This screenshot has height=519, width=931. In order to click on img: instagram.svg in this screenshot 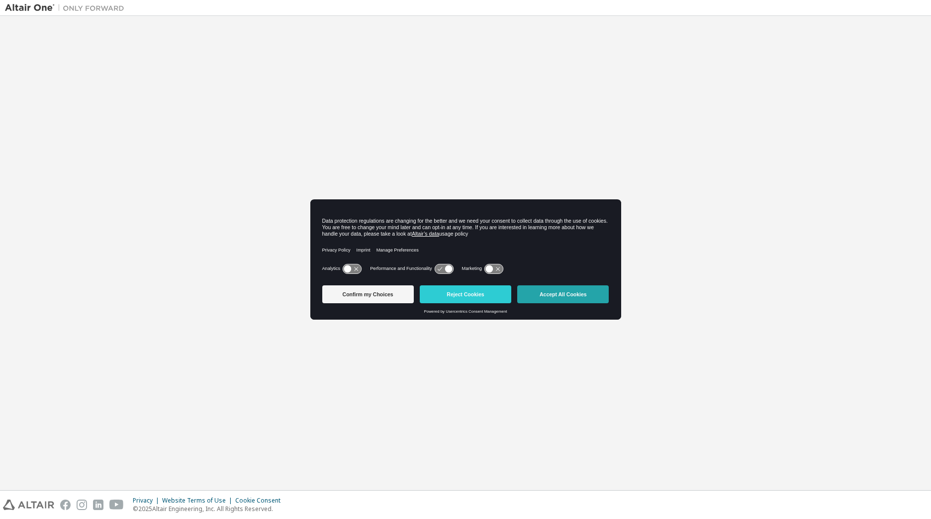, I will do `click(82, 505)`.